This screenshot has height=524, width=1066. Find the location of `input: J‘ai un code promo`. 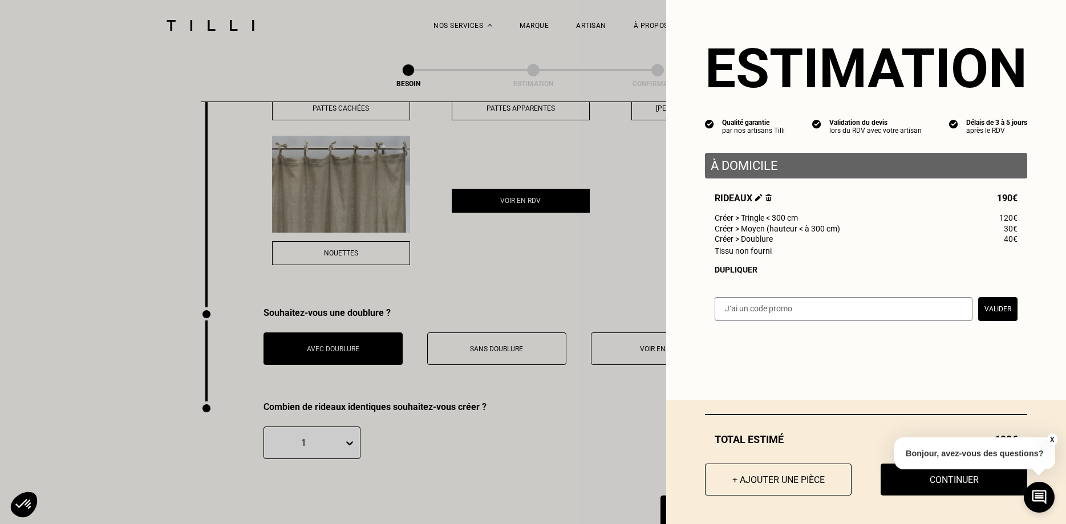

input: J‘ai un code promo is located at coordinates (843, 309).